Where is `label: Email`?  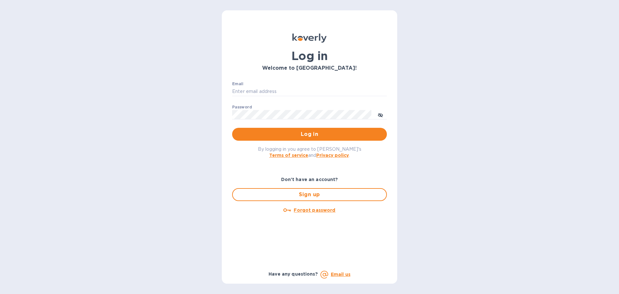 label: Email is located at coordinates (238, 84).